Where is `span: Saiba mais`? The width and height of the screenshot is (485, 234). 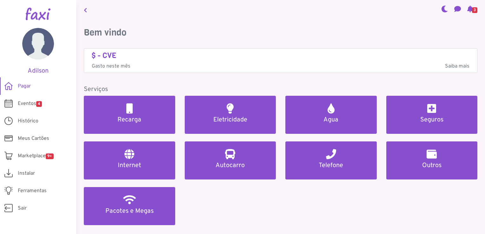
span: Saiba mais is located at coordinates (458, 66).